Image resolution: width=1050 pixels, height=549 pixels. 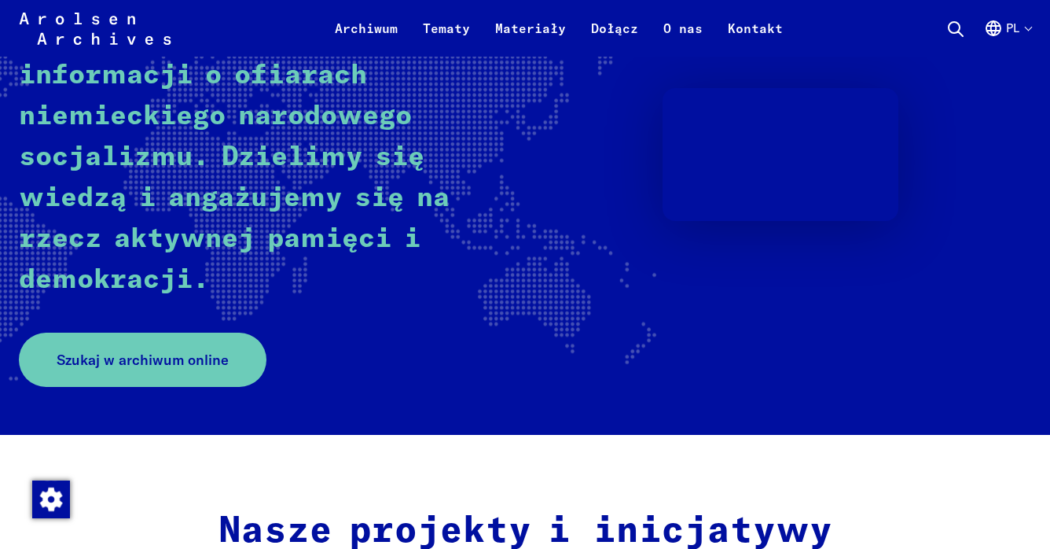 I want to click on a: Tematy, so click(x=447, y=38).